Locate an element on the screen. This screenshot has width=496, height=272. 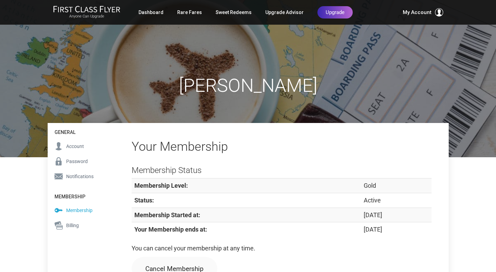
span: Password is located at coordinates (77, 162).